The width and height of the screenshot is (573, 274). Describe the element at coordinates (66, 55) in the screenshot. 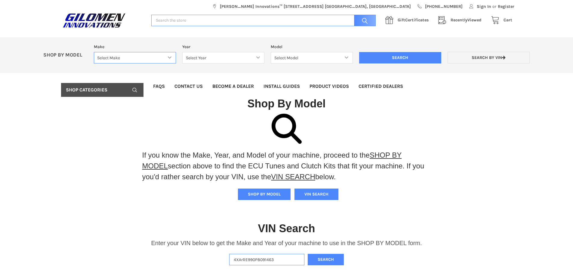

I see `p: SHOP BY MODEL` at that location.